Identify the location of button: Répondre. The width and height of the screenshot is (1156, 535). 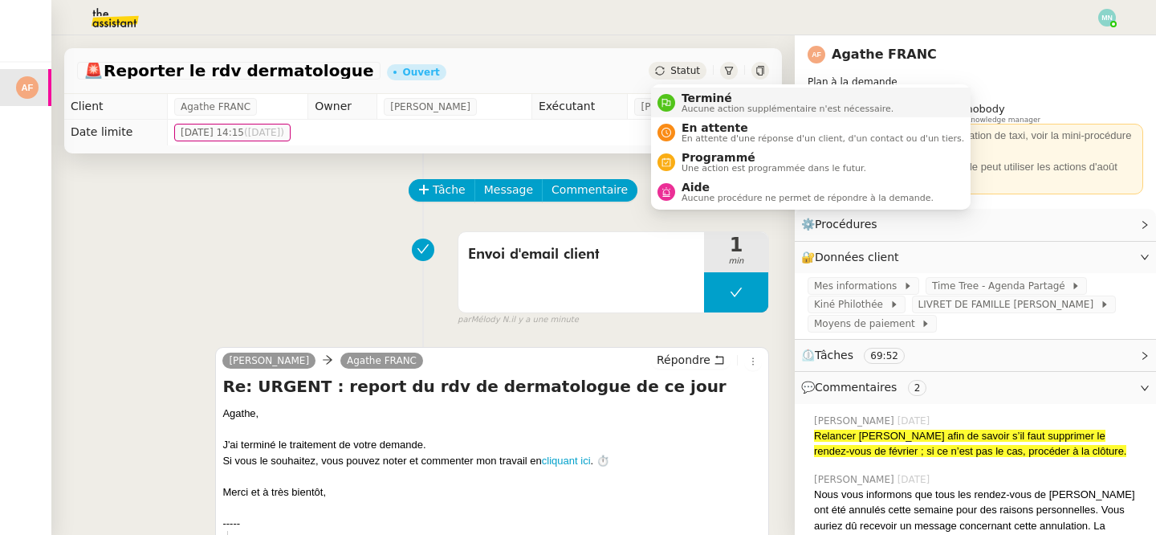
(690, 360).